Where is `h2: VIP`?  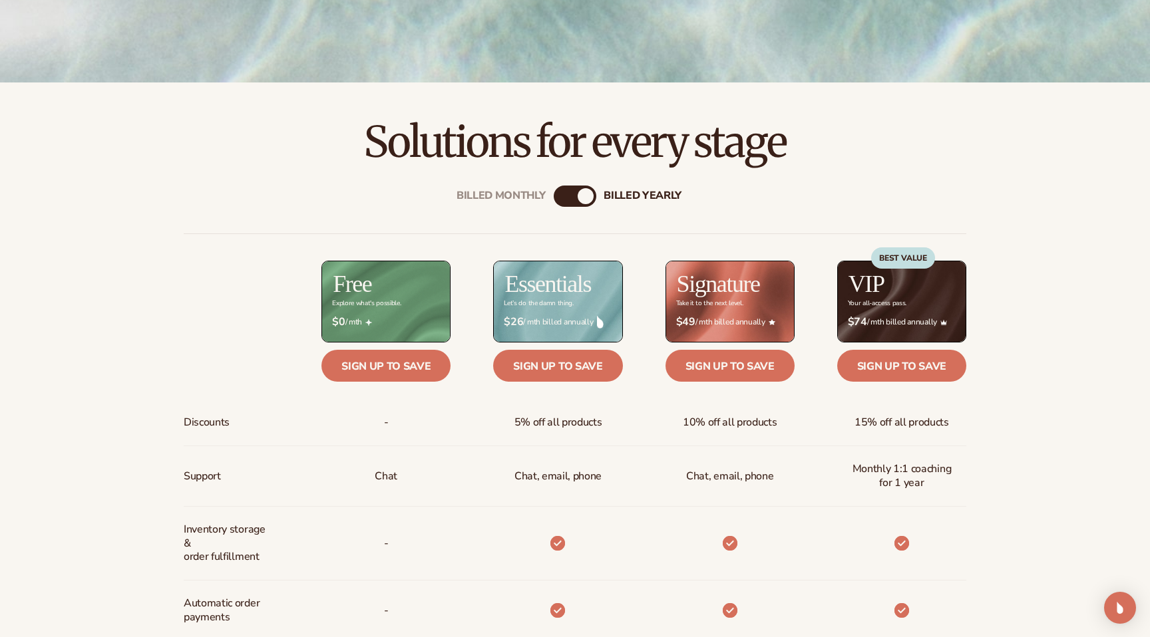 h2: VIP is located at coordinates (866, 284).